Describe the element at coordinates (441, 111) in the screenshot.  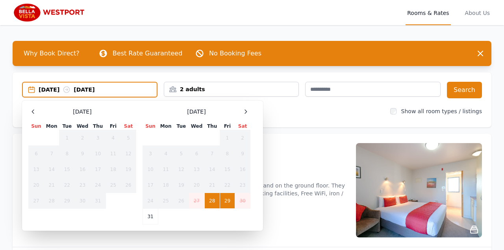
I see `label: Show all room types / listings` at that location.